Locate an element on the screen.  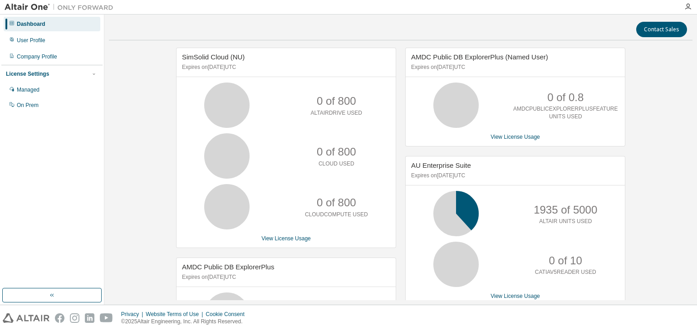
img: Altair One is located at coordinates (61, 7).